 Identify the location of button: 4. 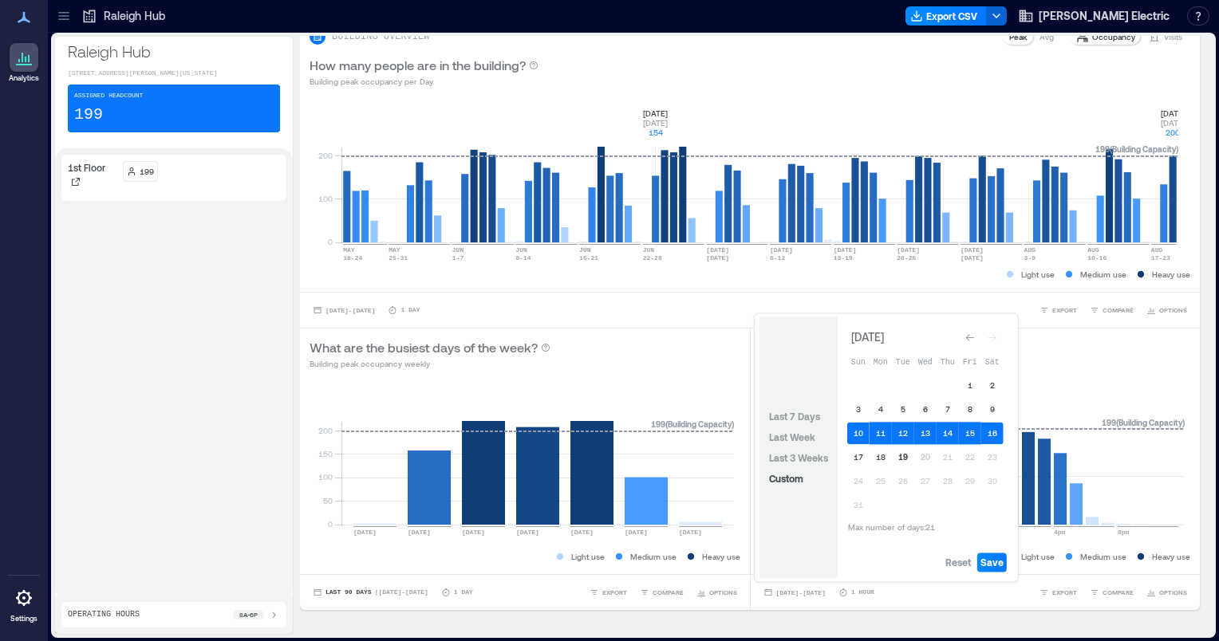
(881, 409).